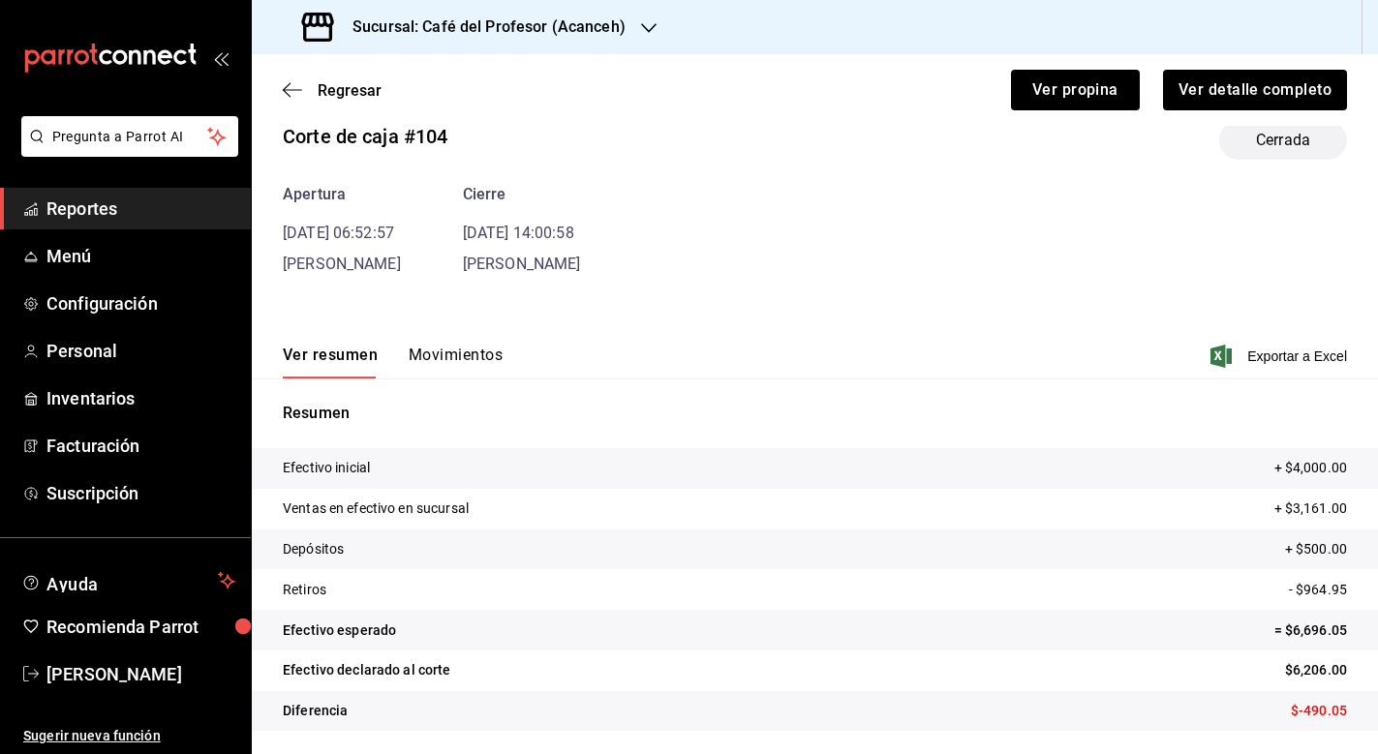 Image resolution: width=1378 pixels, height=754 pixels. What do you see at coordinates (455, 362) in the screenshot?
I see `button: Movimientos` at bounding box center [455, 362].